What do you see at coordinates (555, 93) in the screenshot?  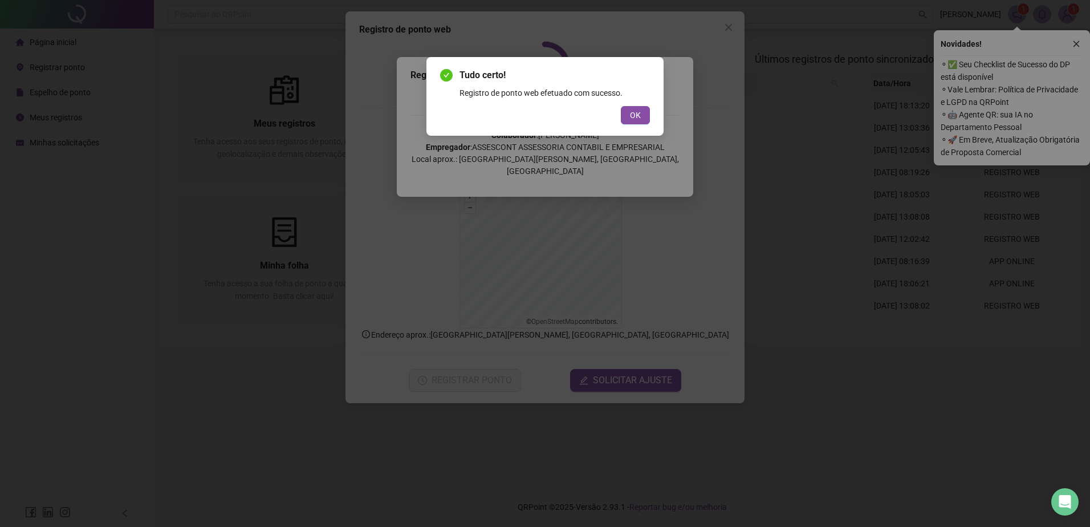 I see `div: Registro de ponto web efetuado com sucesso.` at bounding box center [555, 93].